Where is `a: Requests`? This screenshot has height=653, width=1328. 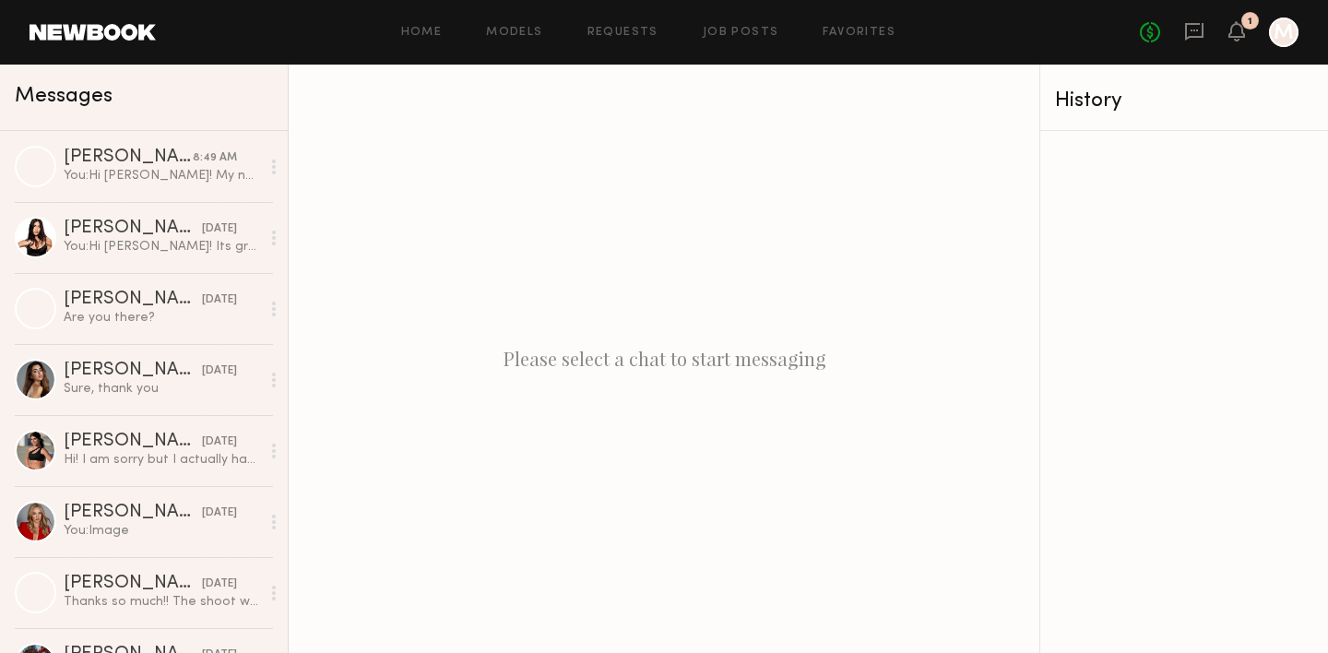 a: Requests is located at coordinates (623, 32).